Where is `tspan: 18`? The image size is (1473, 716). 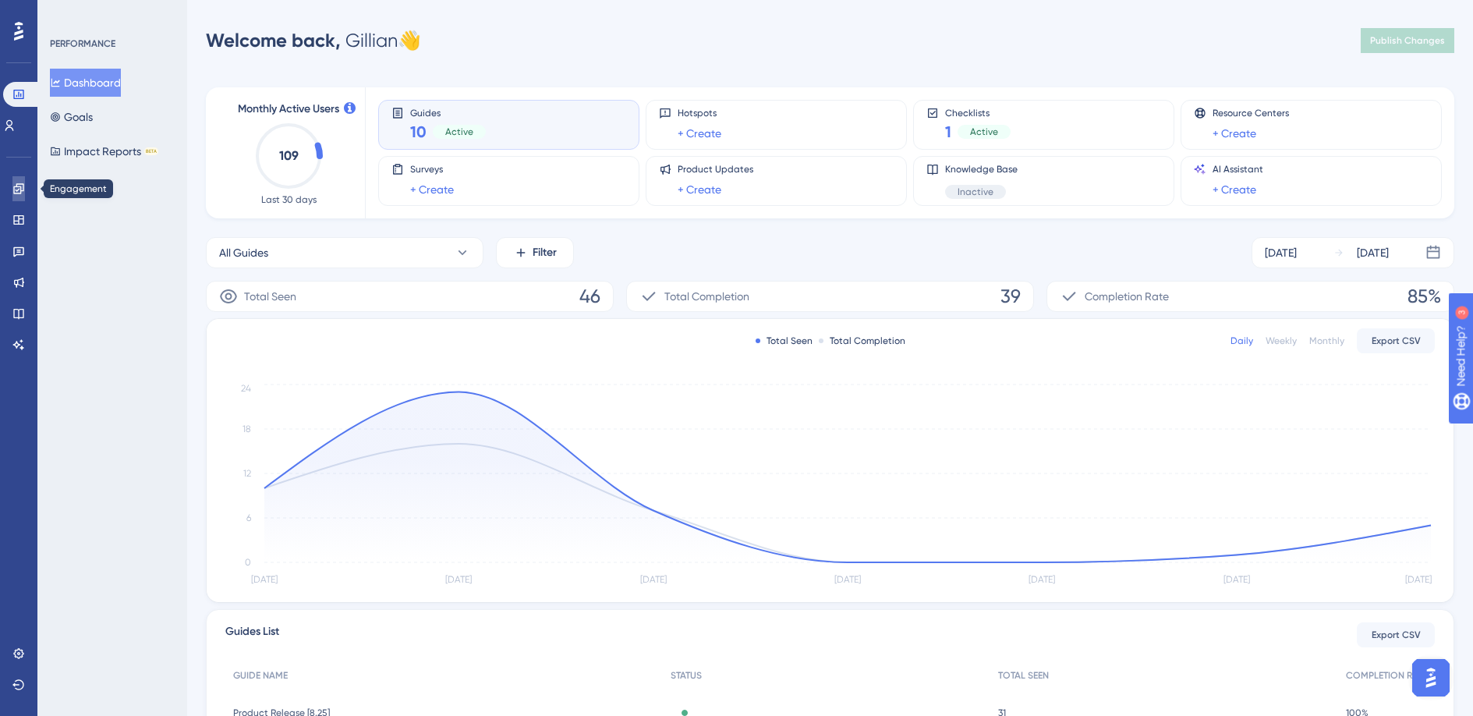 tspan: 18 is located at coordinates (246, 429).